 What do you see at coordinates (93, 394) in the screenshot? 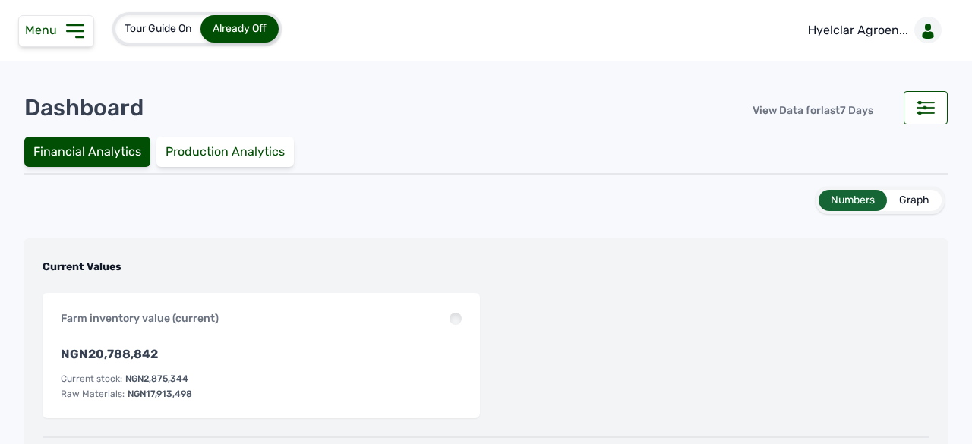
I see `div: Raw Materials:` at bounding box center [93, 394].